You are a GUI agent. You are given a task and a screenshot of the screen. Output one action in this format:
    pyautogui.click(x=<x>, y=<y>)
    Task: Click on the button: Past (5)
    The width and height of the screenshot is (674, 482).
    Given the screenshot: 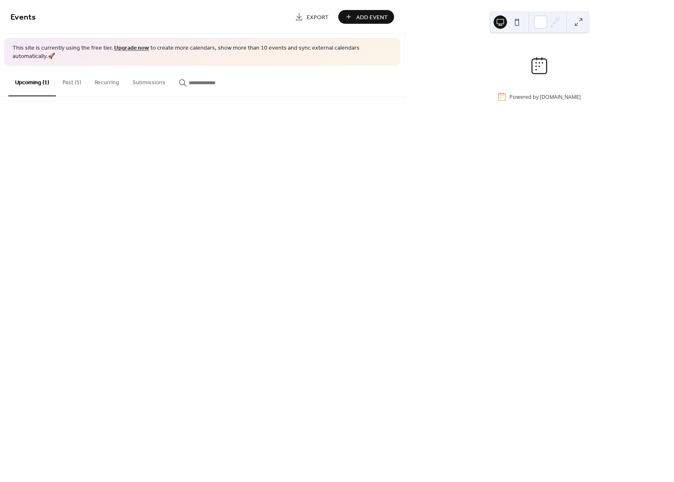 What is the action you would take?
    pyautogui.click(x=72, y=80)
    